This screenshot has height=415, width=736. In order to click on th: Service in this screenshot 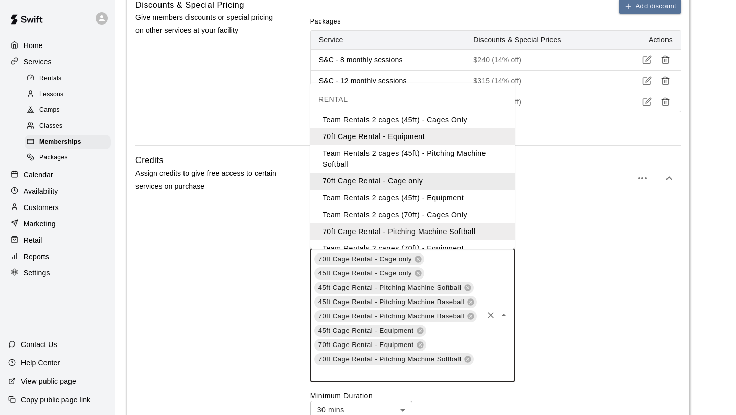, I will do `click(388, 40)`.